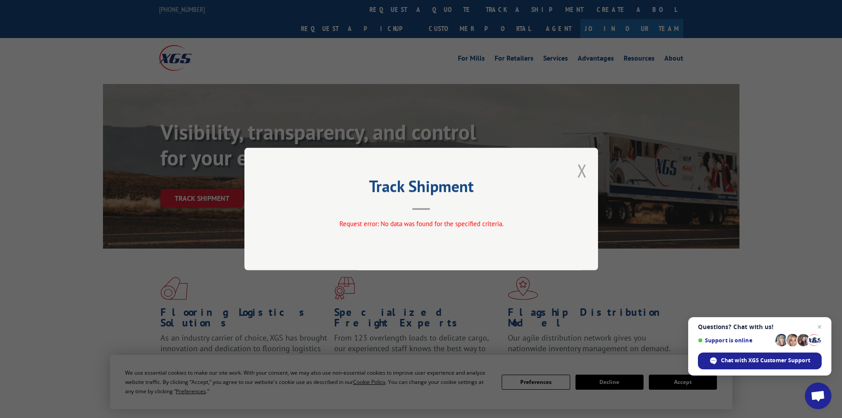 The width and height of the screenshot is (842, 418). I want to click on span: Support is online, so click(735, 340).